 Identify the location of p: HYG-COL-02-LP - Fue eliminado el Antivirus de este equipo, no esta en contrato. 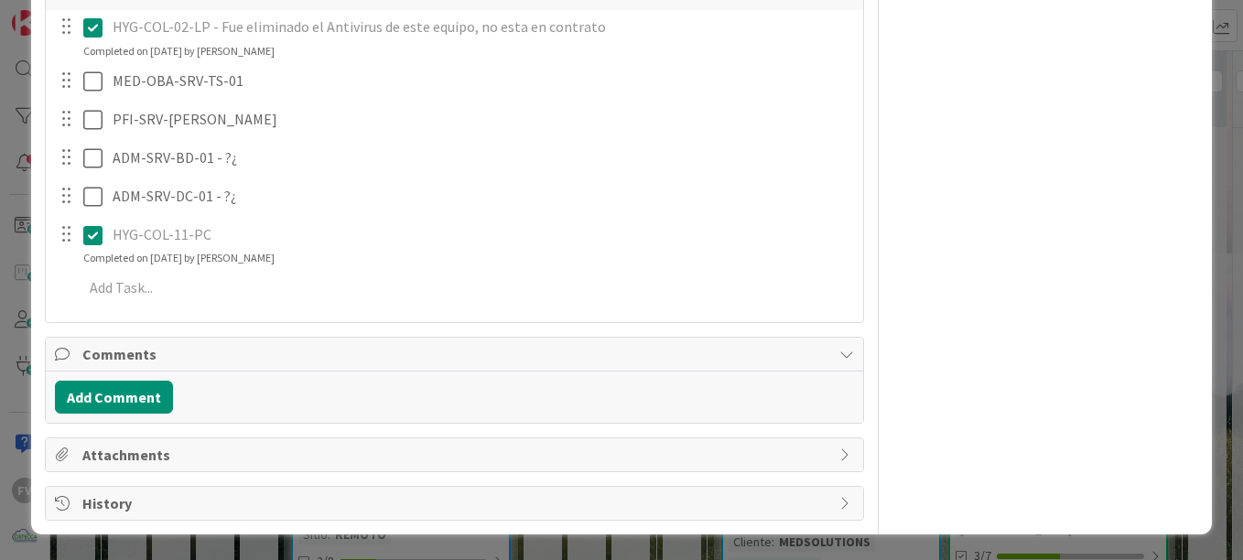
(481, 27).